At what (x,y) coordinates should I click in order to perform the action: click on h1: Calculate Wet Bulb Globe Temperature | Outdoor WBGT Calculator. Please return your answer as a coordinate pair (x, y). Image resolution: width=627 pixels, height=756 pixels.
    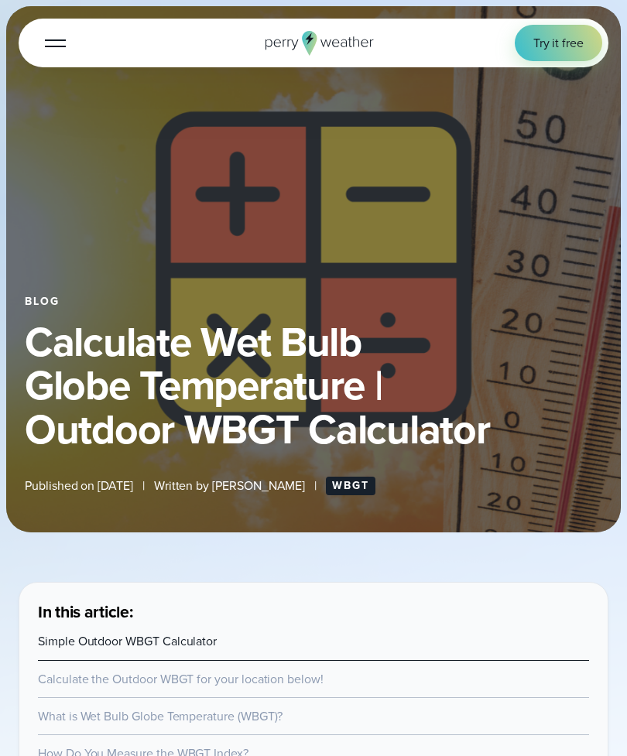
    Looking at the image, I should click on (313, 386).